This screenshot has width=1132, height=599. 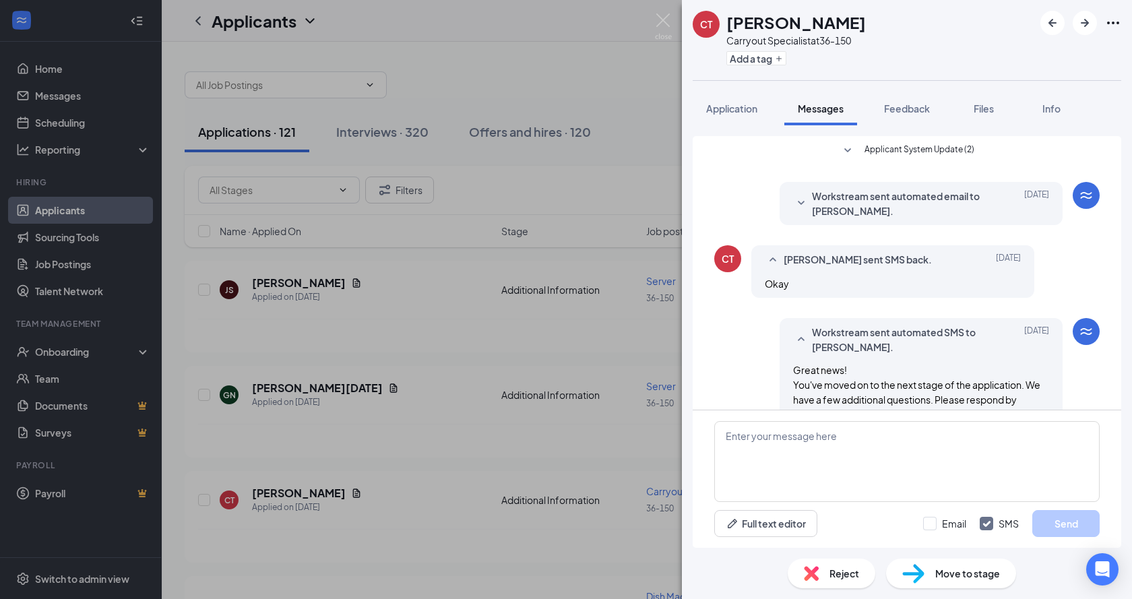 I want to click on svg: Ellipses, so click(x=1113, y=23).